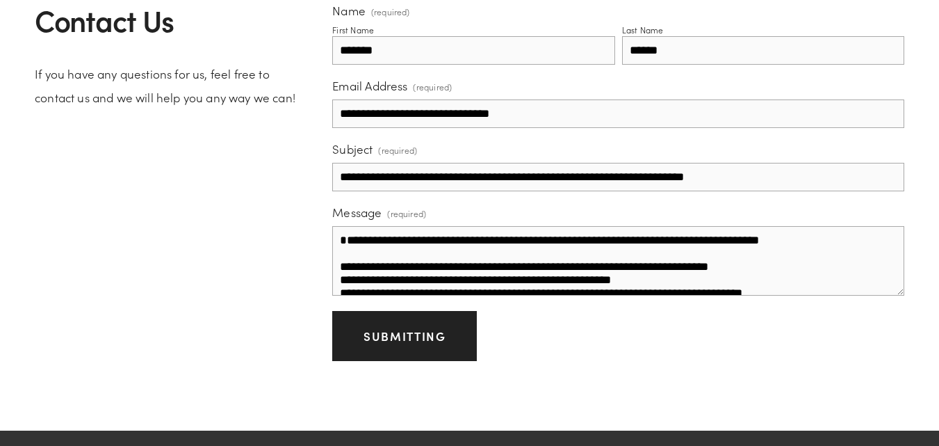 This screenshot has width=939, height=446. What do you see at coordinates (357, 212) in the screenshot?
I see `span: Message` at bounding box center [357, 212].